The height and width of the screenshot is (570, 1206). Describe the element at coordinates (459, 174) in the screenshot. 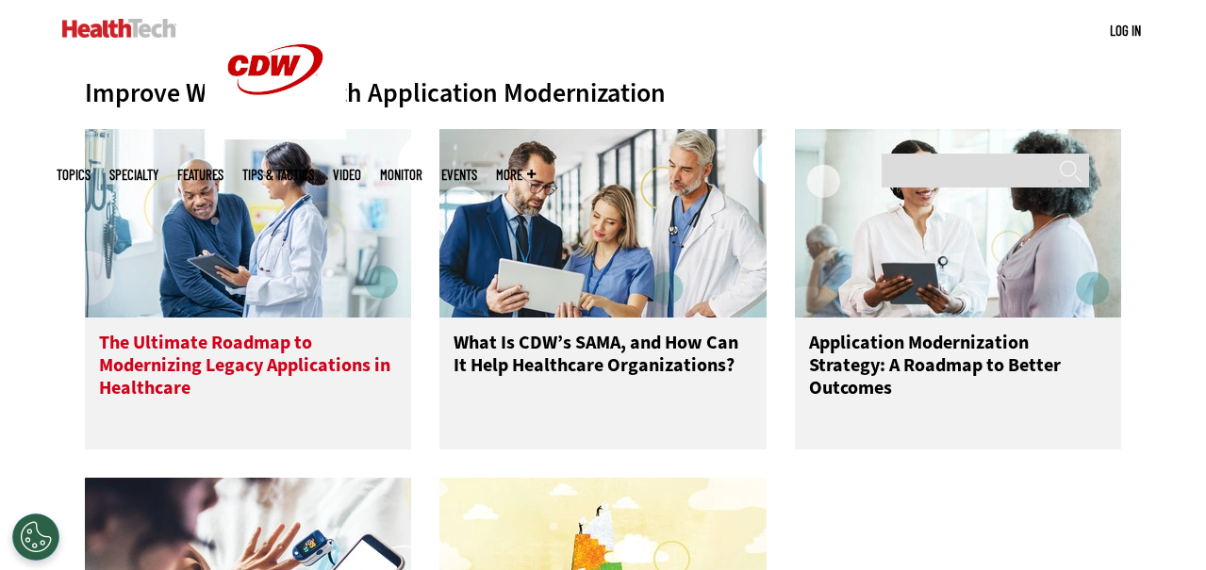

I see `a: Events` at that location.